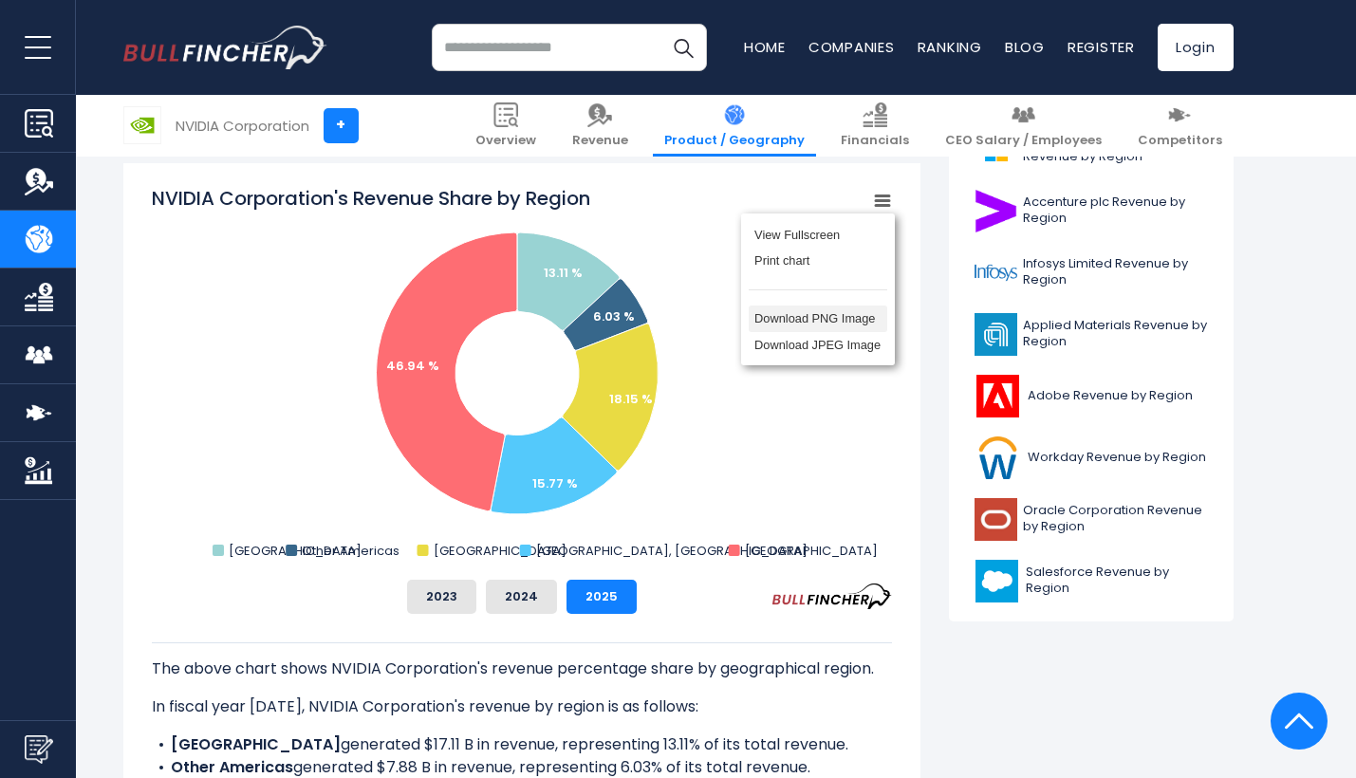 This screenshot has width=1356, height=778. Describe the element at coordinates (818, 319) in the screenshot. I see `li: Download PNG Image` at that location.